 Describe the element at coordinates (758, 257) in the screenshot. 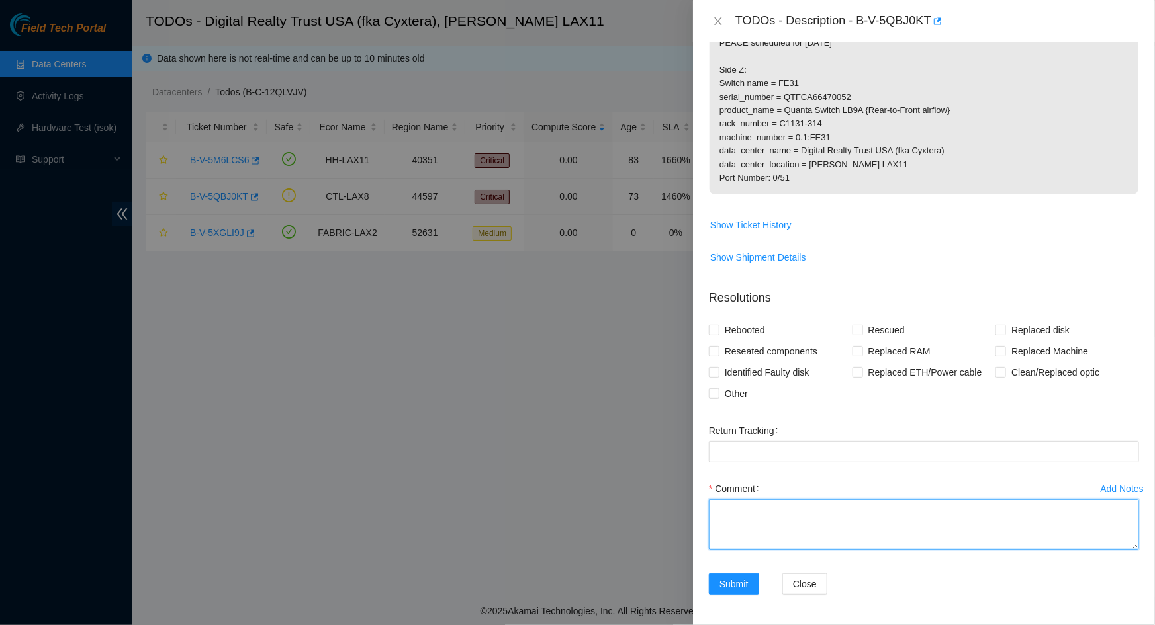

I see `span: Show Shipment Details` at that location.